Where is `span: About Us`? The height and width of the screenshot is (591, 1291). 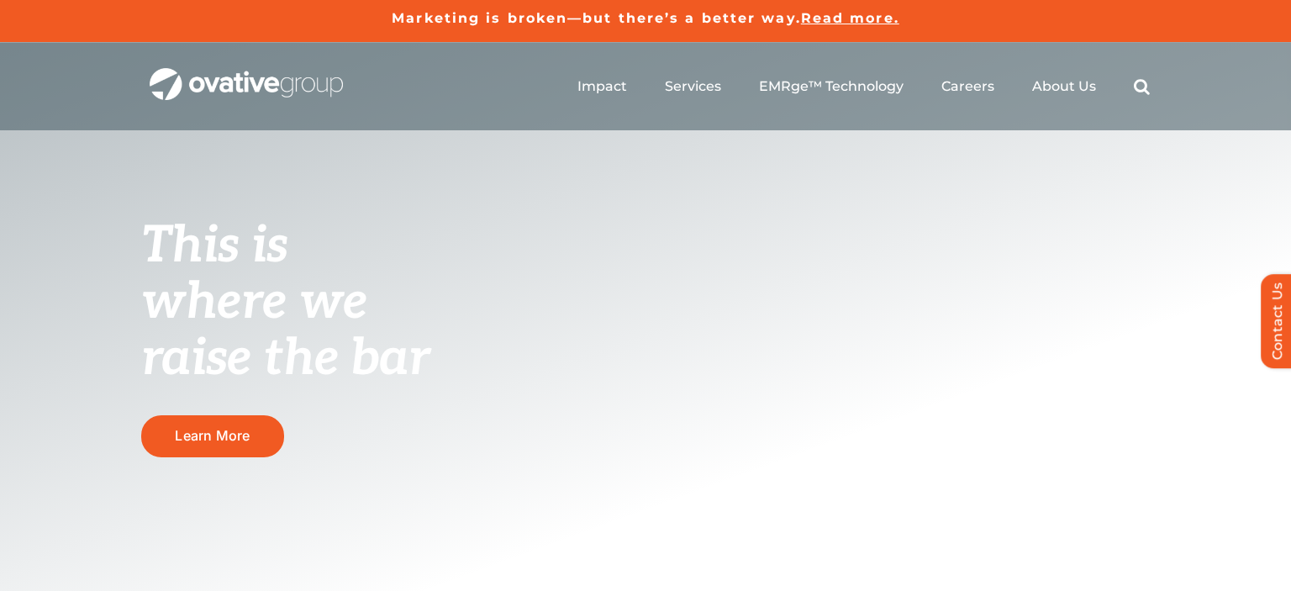 span: About Us is located at coordinates (1064, 87).